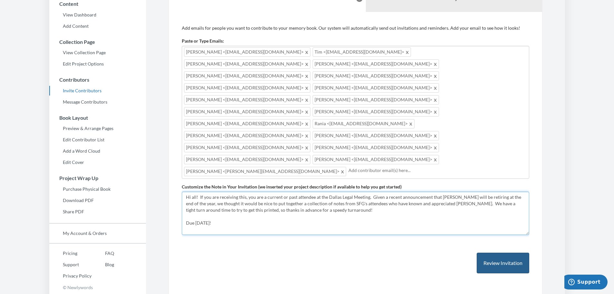  What do you see at coordinates (98, 162) in the screenshot?
I see `a: Edit Cover` at bounding box center [98, 162].